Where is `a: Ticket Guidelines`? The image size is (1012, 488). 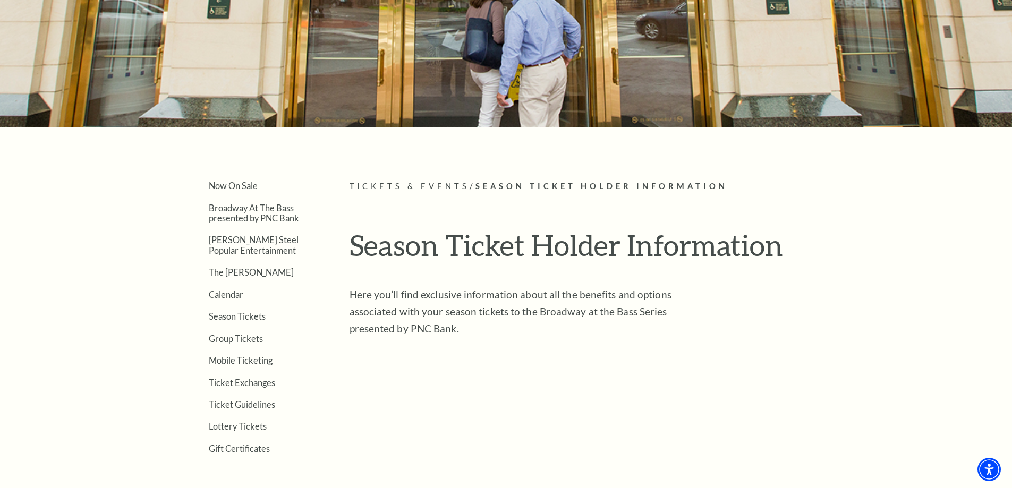
a: Ticket Guidelines is located at coordinates (242, 404).